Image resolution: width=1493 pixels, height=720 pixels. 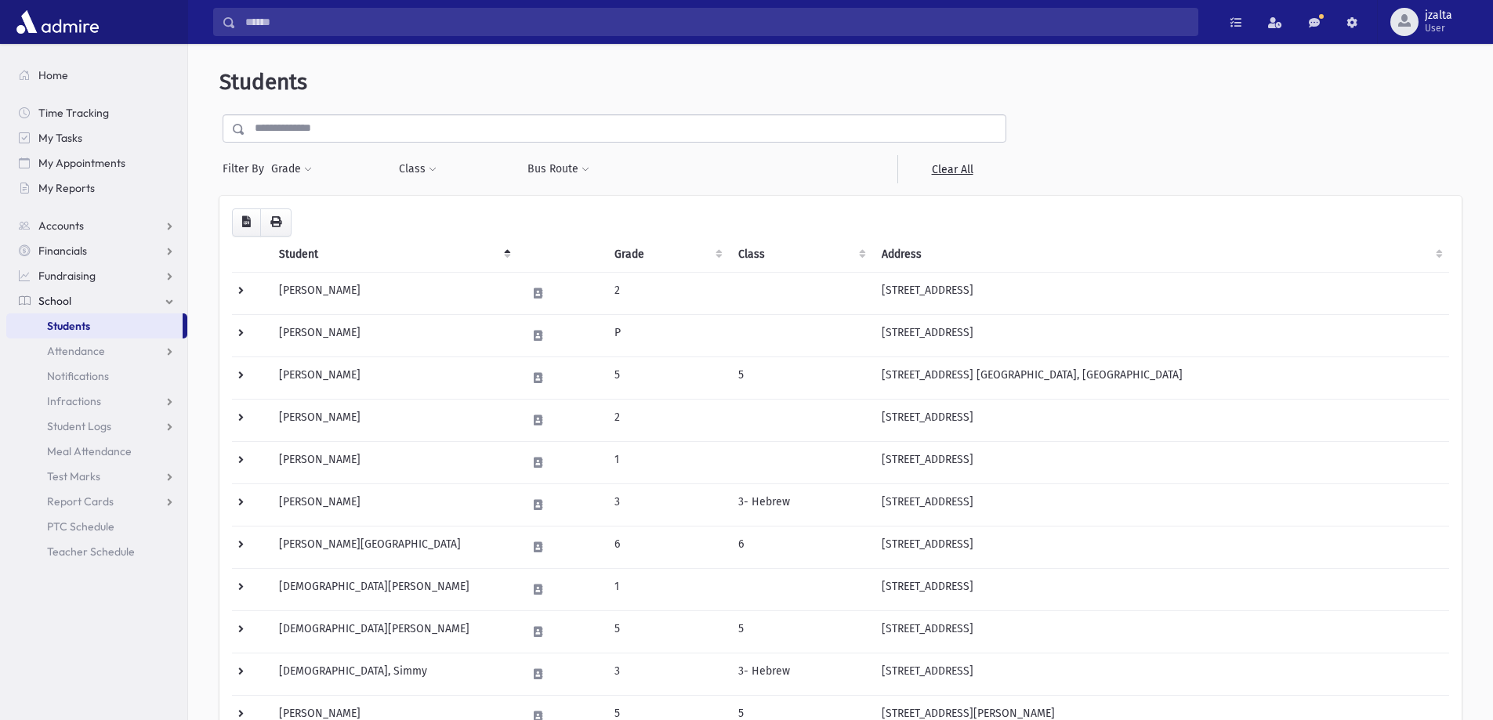 I want to click on a: Home, so click(x=96, y=75).